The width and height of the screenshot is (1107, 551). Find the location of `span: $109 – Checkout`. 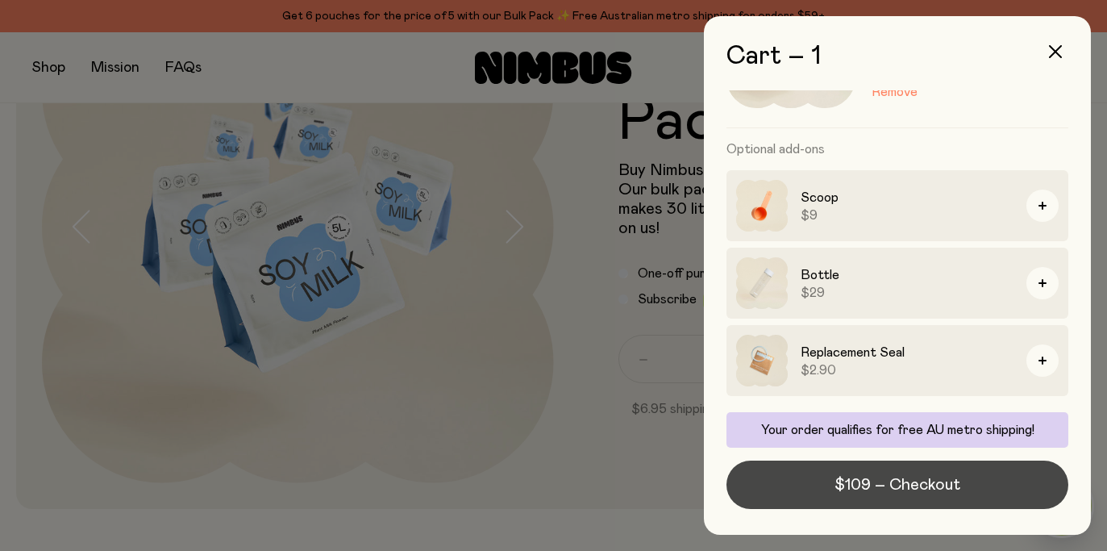

span: $109 – Checkout is located at coordinates (897, 485).